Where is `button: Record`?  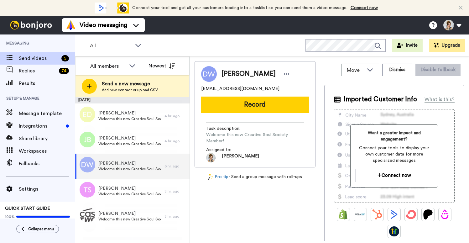
button: Record is located at coordinates (255, 105).